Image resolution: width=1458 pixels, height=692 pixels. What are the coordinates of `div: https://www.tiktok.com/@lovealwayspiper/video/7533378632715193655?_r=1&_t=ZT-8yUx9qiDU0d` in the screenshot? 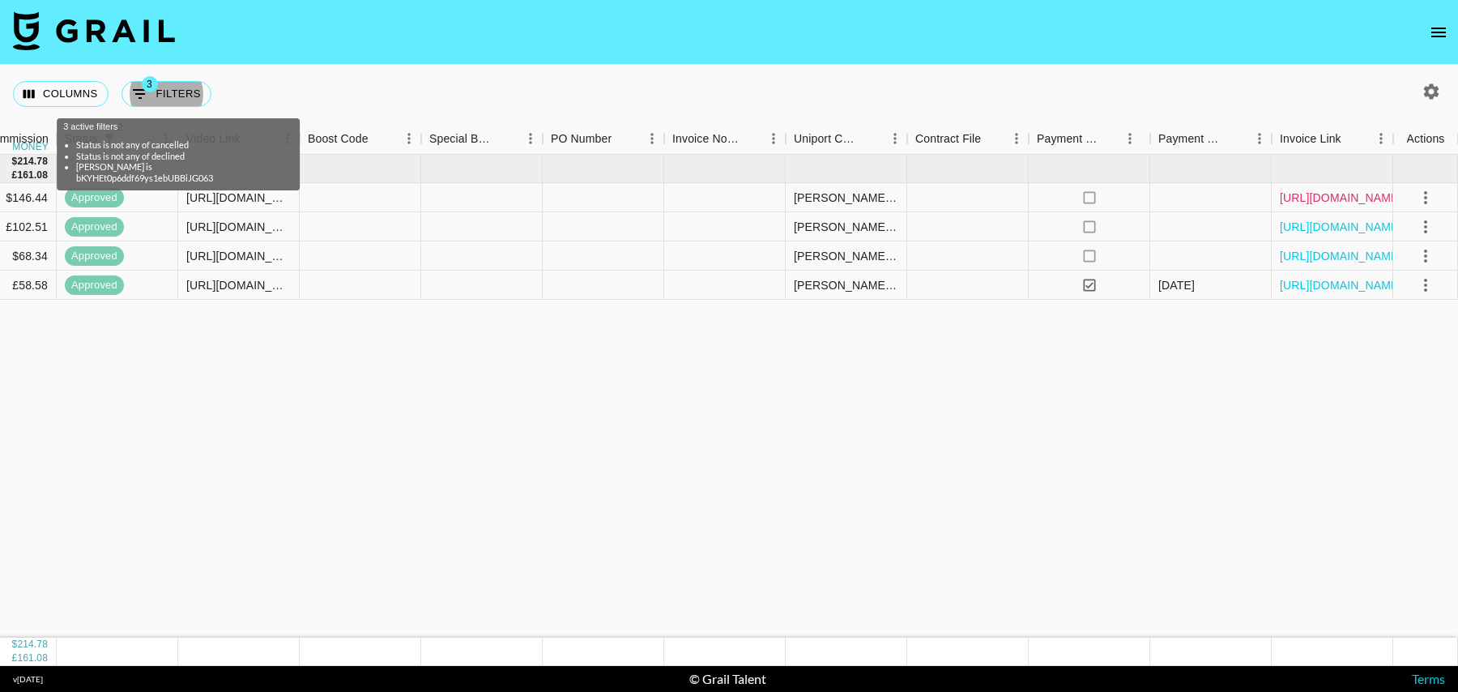 It's located at (238, 227).